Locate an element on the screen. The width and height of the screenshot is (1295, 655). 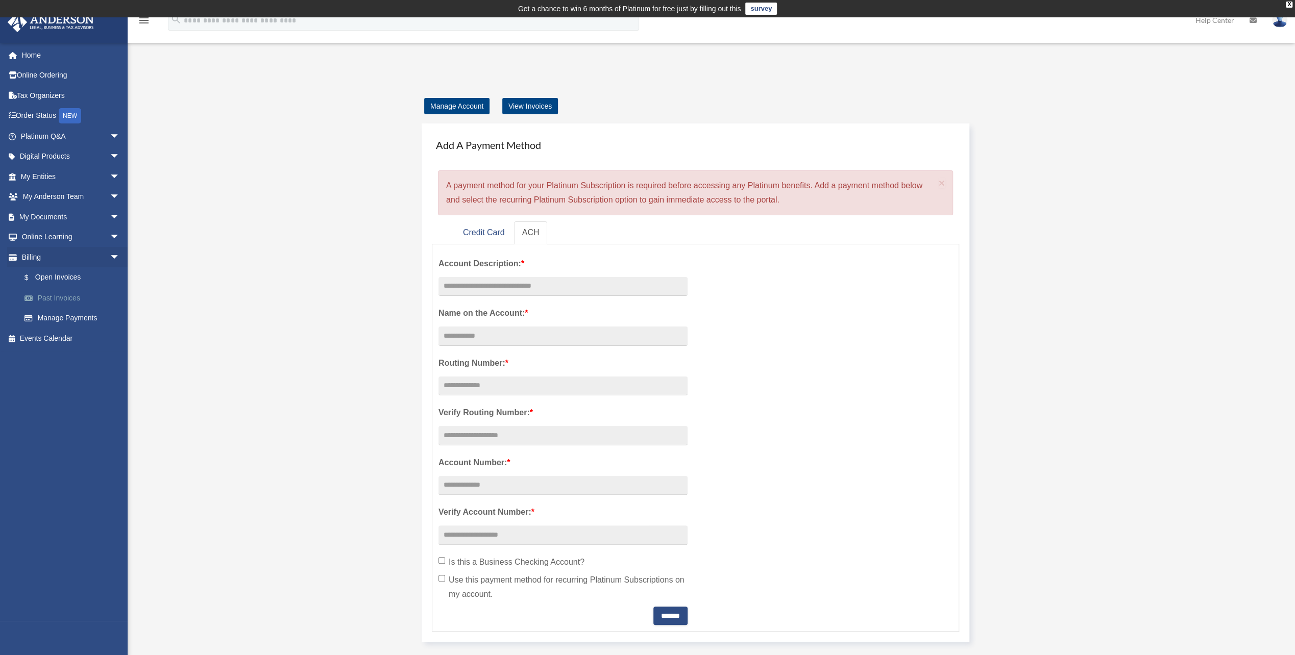
i: menu is located at coordinates (144, 20).